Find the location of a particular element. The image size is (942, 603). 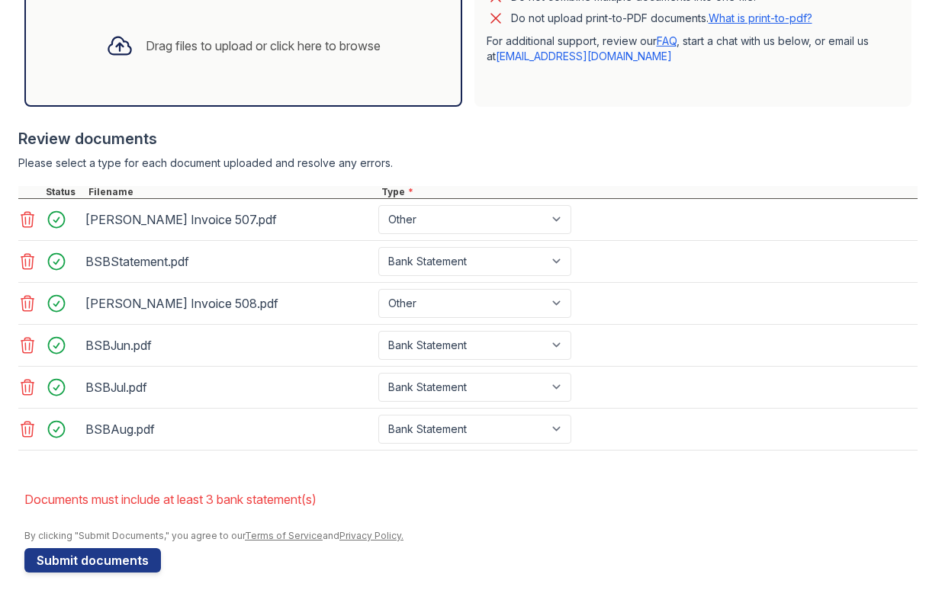

div: Review documents is located at coordinates (467, 139).